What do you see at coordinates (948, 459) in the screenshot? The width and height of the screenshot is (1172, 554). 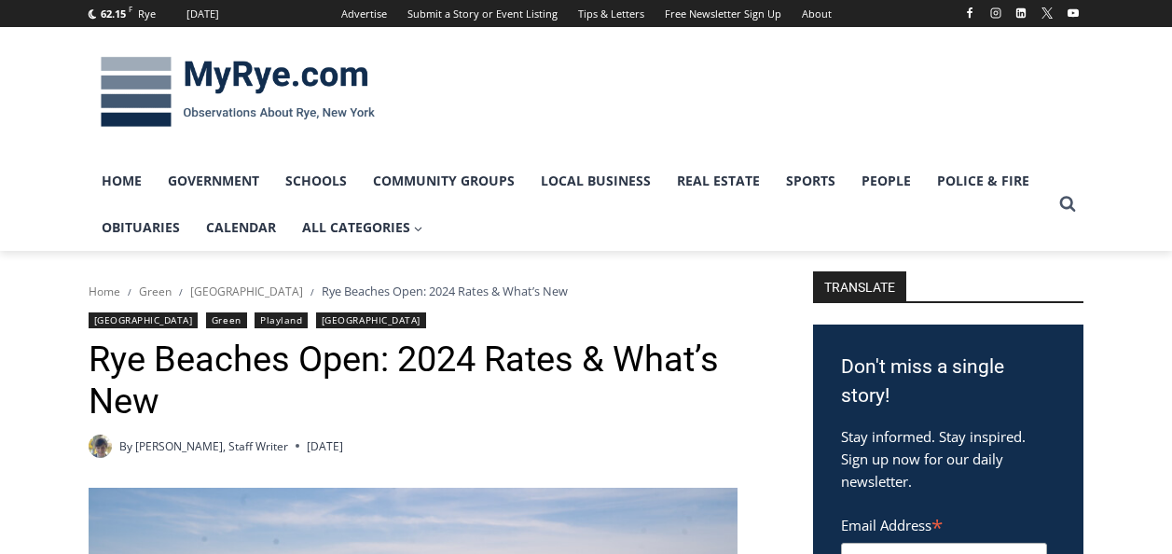 I see `p: Stay informed. Stay inspired. Sign up now for our daily newsletter.` at bounding box center [948, 459].